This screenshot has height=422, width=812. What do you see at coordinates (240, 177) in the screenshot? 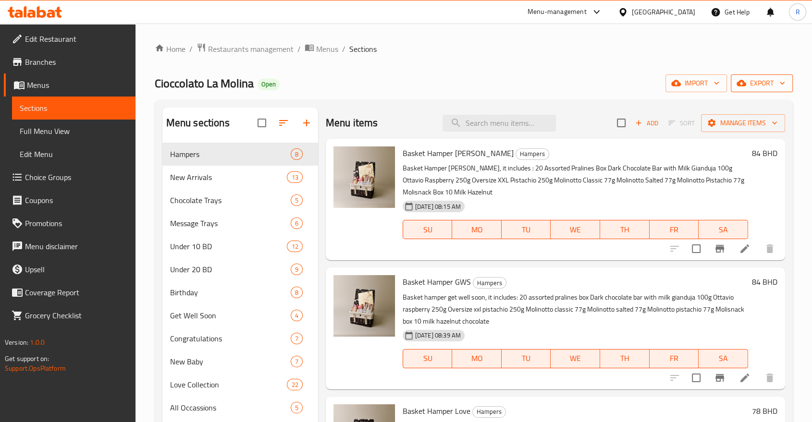
I see `div: New Arrivals13` at bounding box center [240, 177].